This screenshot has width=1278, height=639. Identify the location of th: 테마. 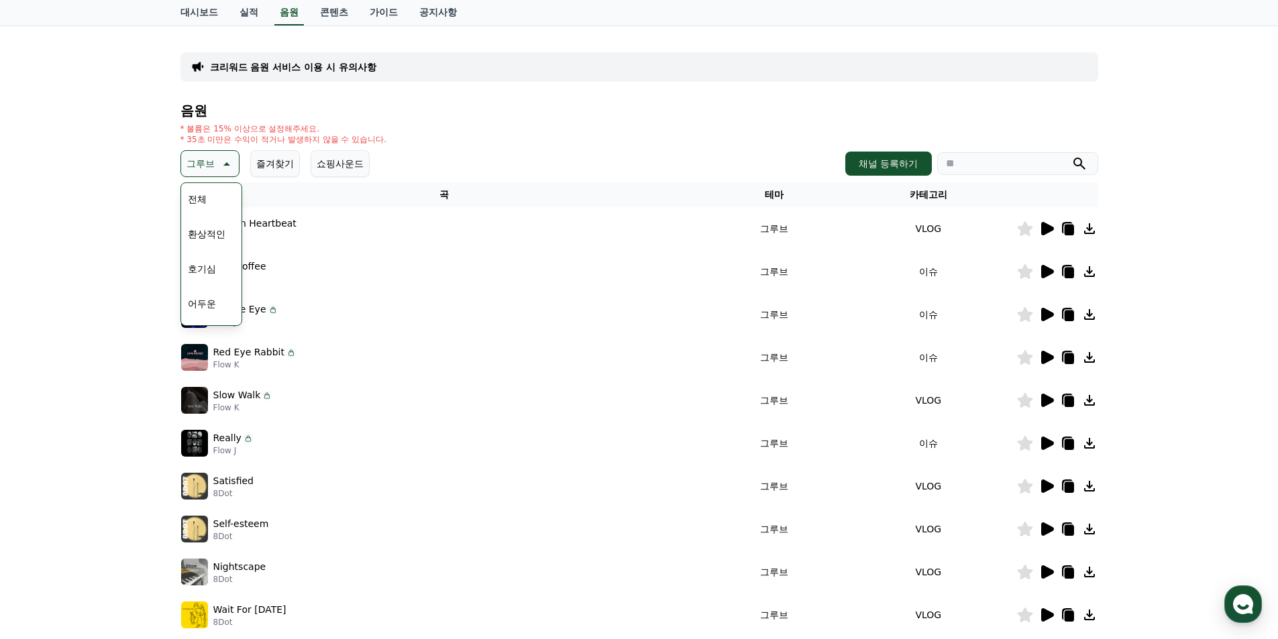
(774, 194).